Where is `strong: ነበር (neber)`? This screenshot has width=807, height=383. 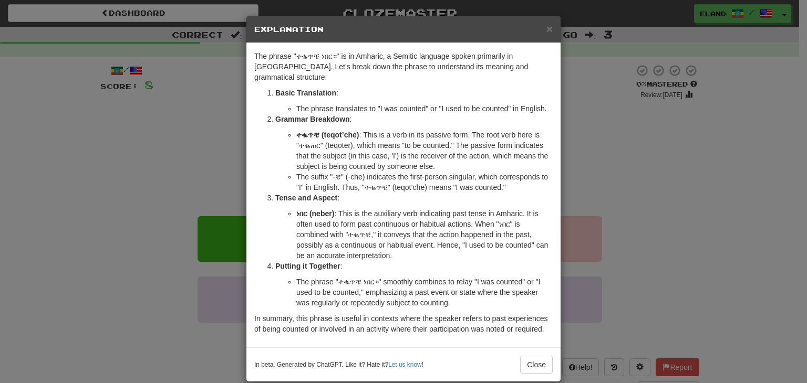
strong: ነበር (neber) is located at coordinates (315, 214).